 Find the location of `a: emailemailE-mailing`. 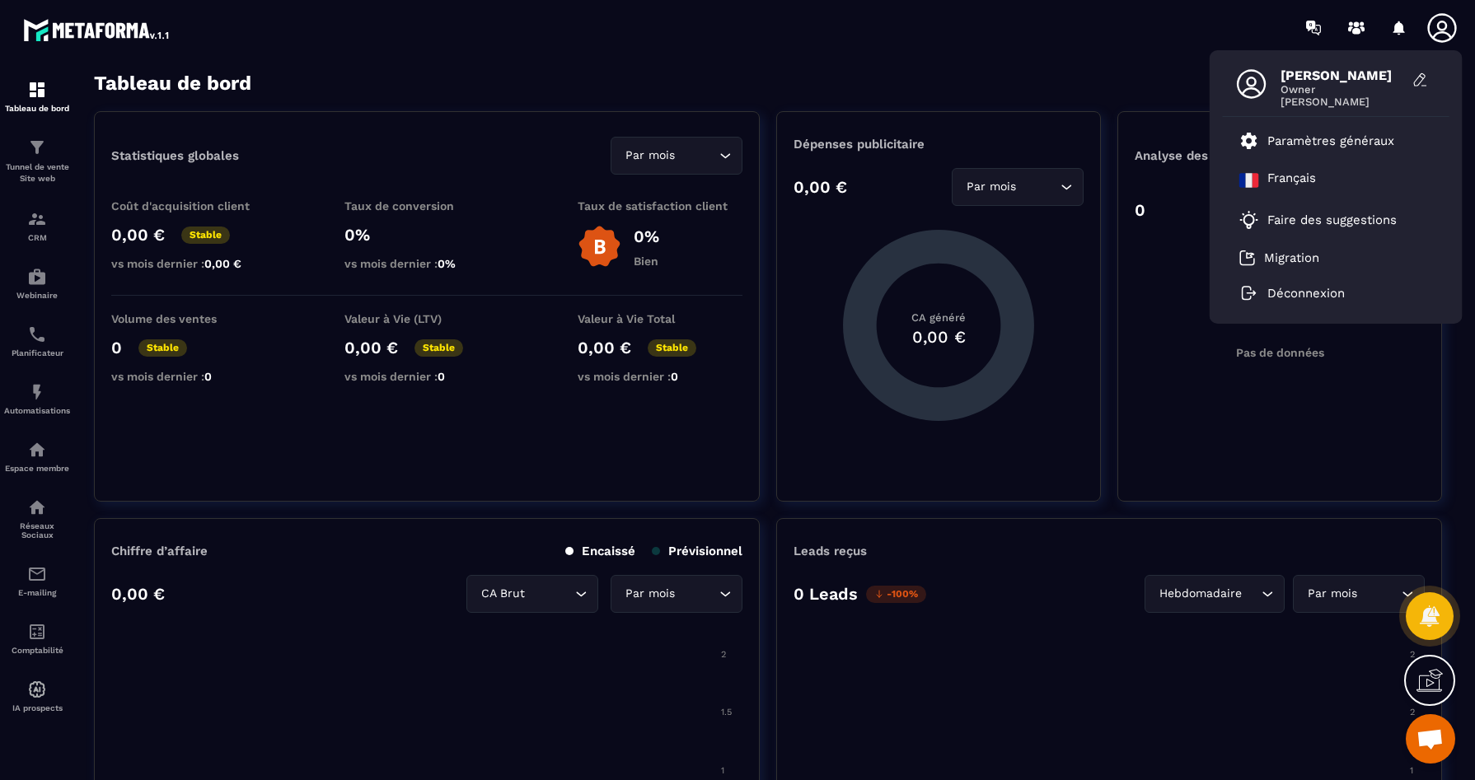

a: emailemailE-mailing is located at coordinates (37, 581).